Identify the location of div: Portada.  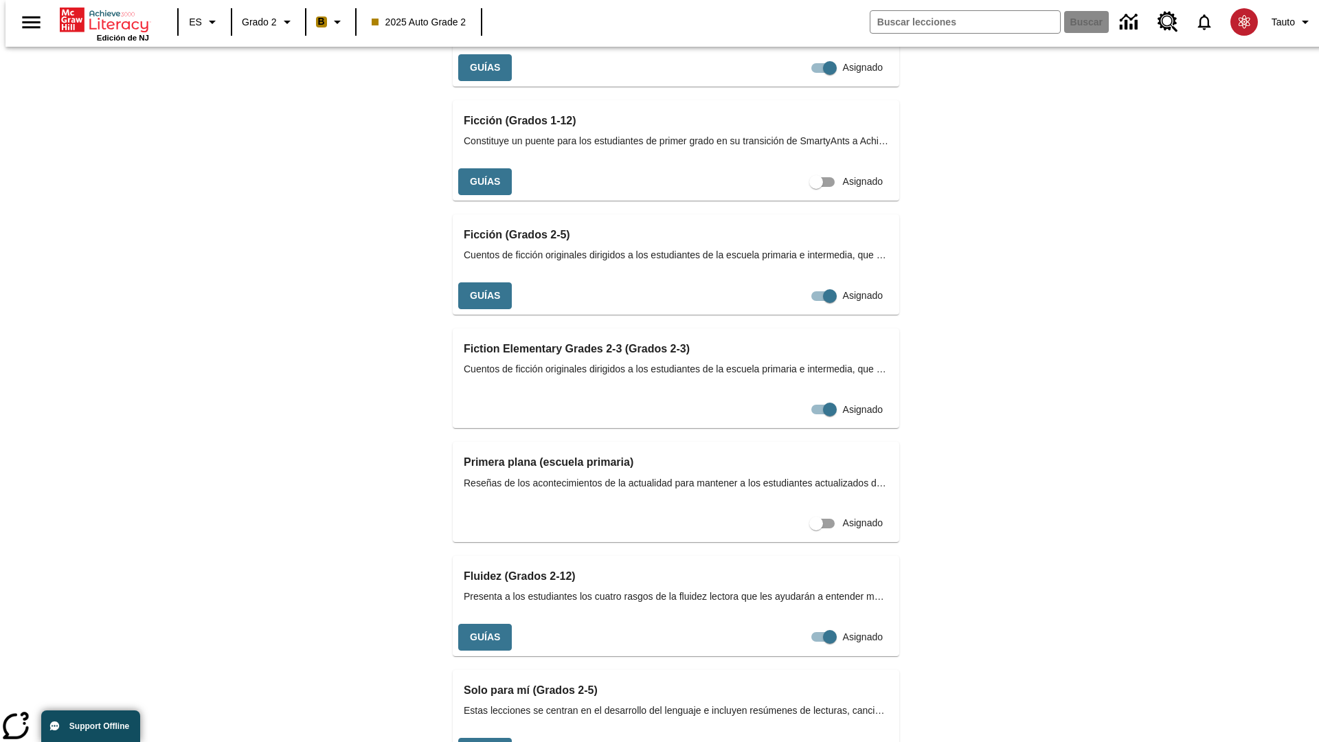
(104, 23).